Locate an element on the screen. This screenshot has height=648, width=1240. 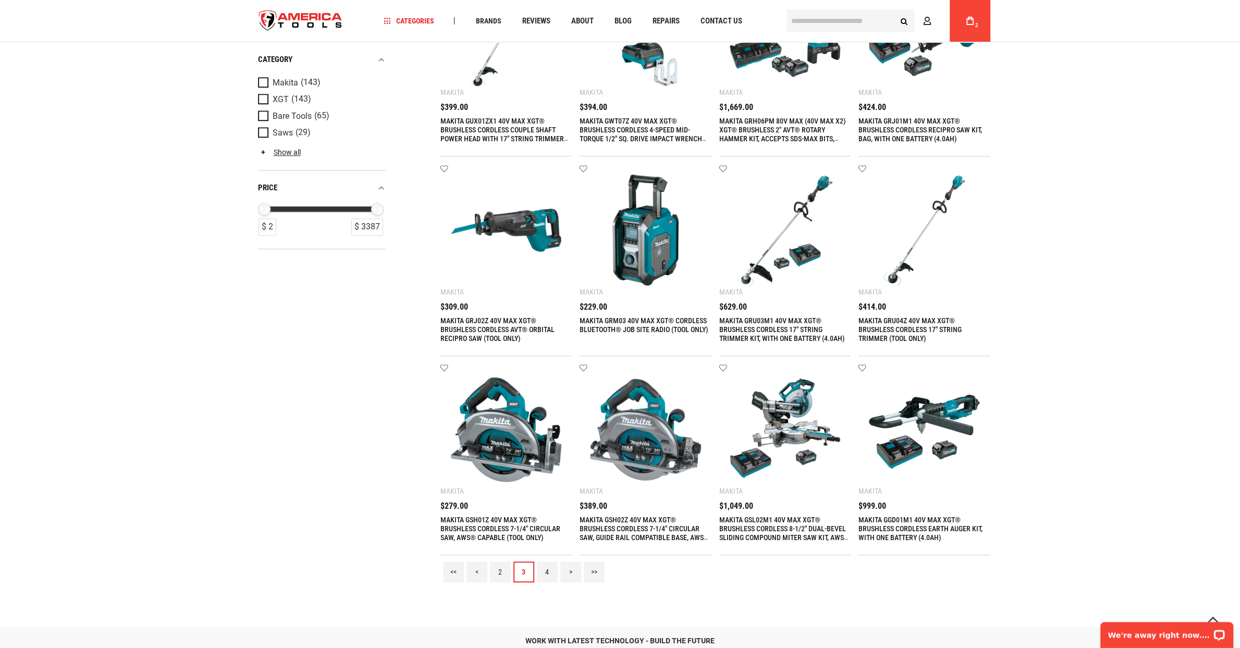
img: MAKITA GSL02M1 40V MAX XGT® BRUSHLESS CORDLESS 8-1/2 is located at coordinates (785, 430).